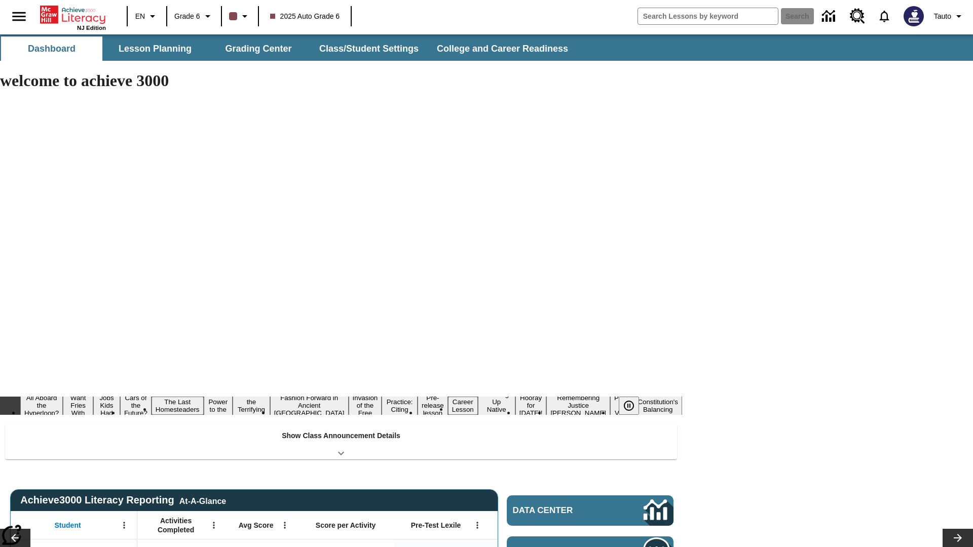  Describe the element at coordinates (341, 442) in the screenshot. I see `div: Show Class Announcement Details` at that location.